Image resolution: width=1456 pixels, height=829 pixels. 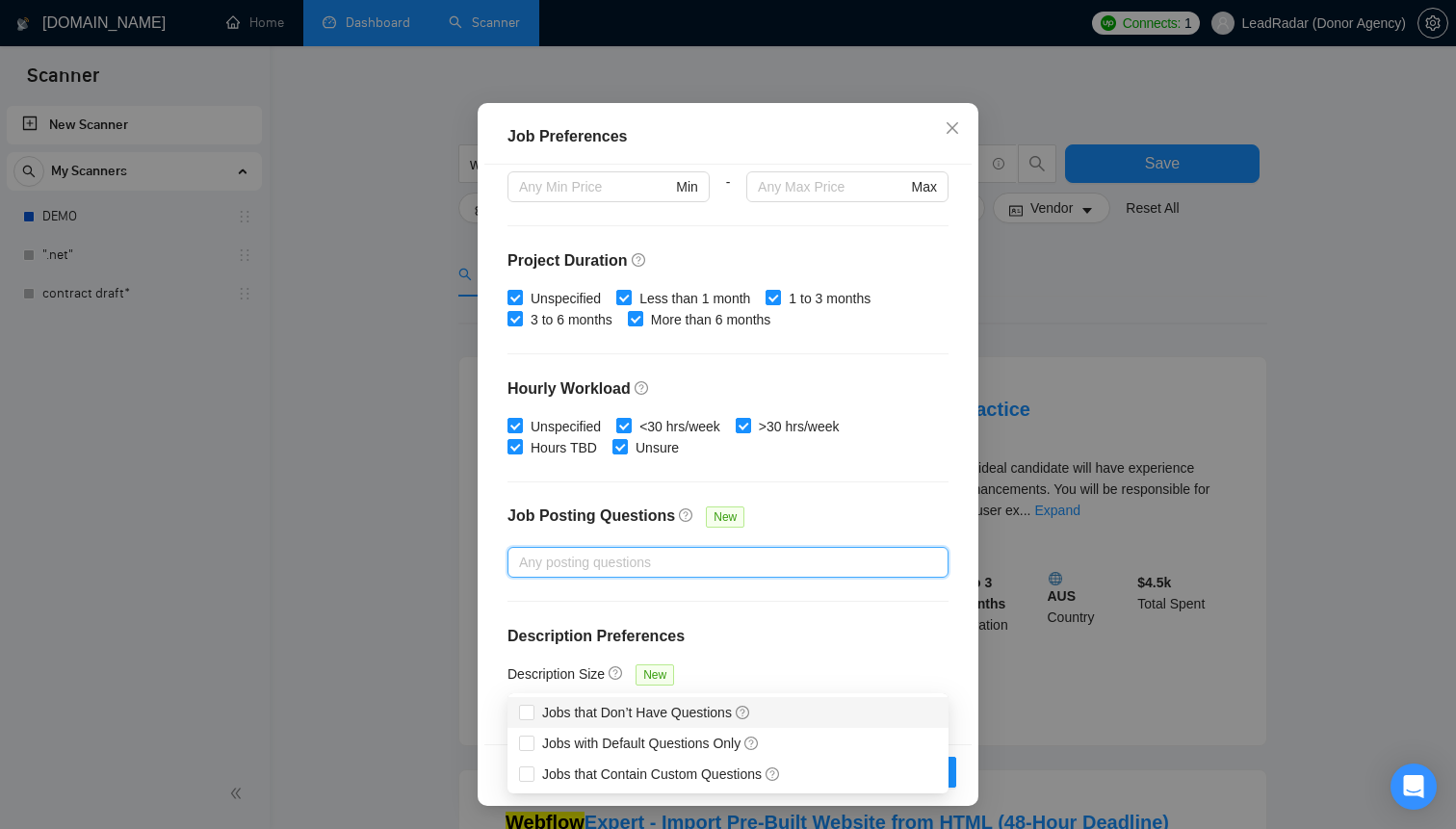 What do you see at coordinates (591, 516) in the screenshot?
I see `h4: Job Posting Questions` at bounding box center [591, 516].